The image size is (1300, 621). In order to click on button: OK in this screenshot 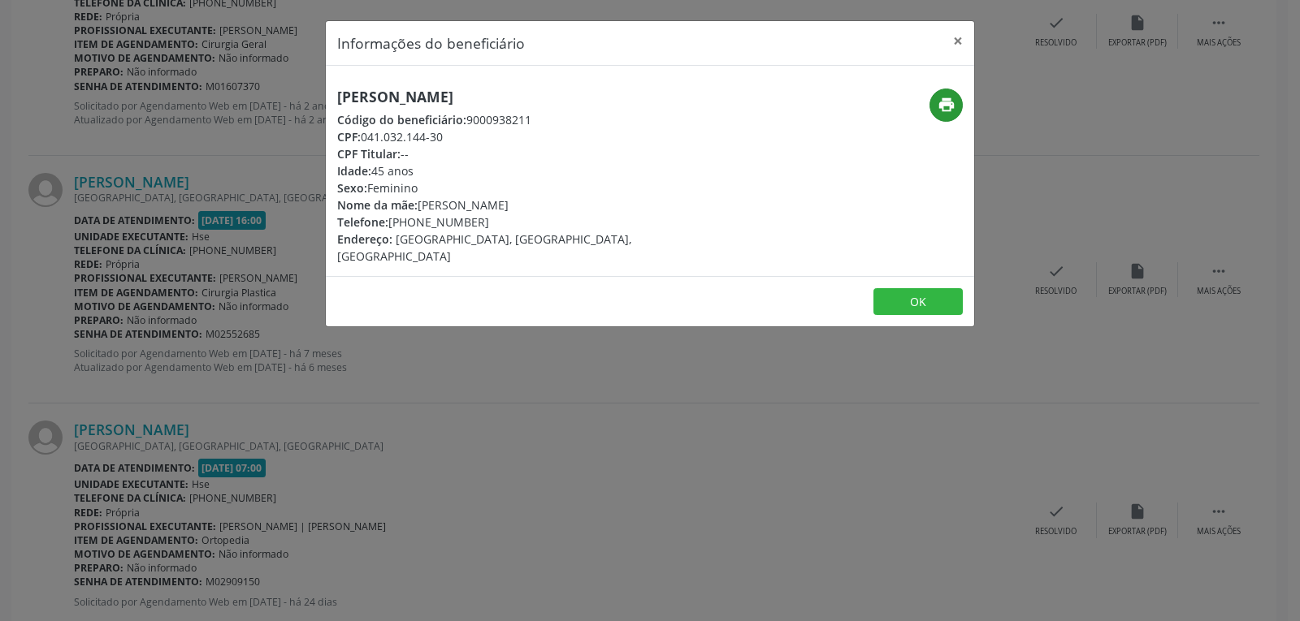, I will do `click(918, 302)`.